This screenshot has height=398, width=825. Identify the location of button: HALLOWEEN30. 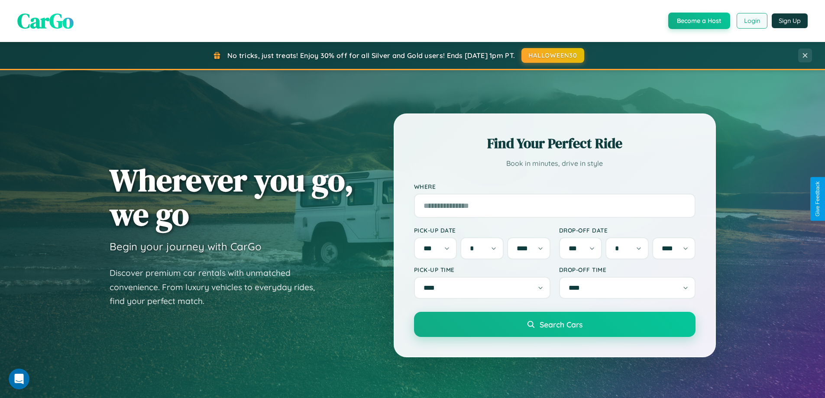
(553, 55).